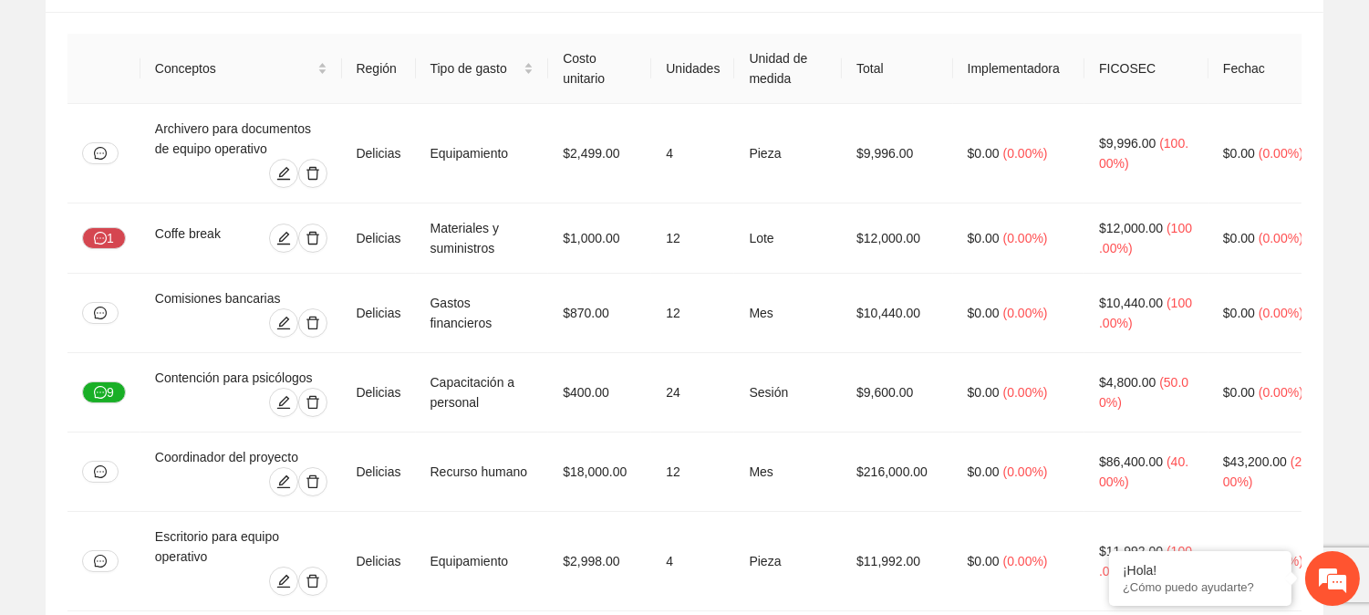 The height and width of the screenshot is (615, 1369). Describe the element at coordinates (599, 68) in the screenshot. I see `th: Costo unitario` at that location.